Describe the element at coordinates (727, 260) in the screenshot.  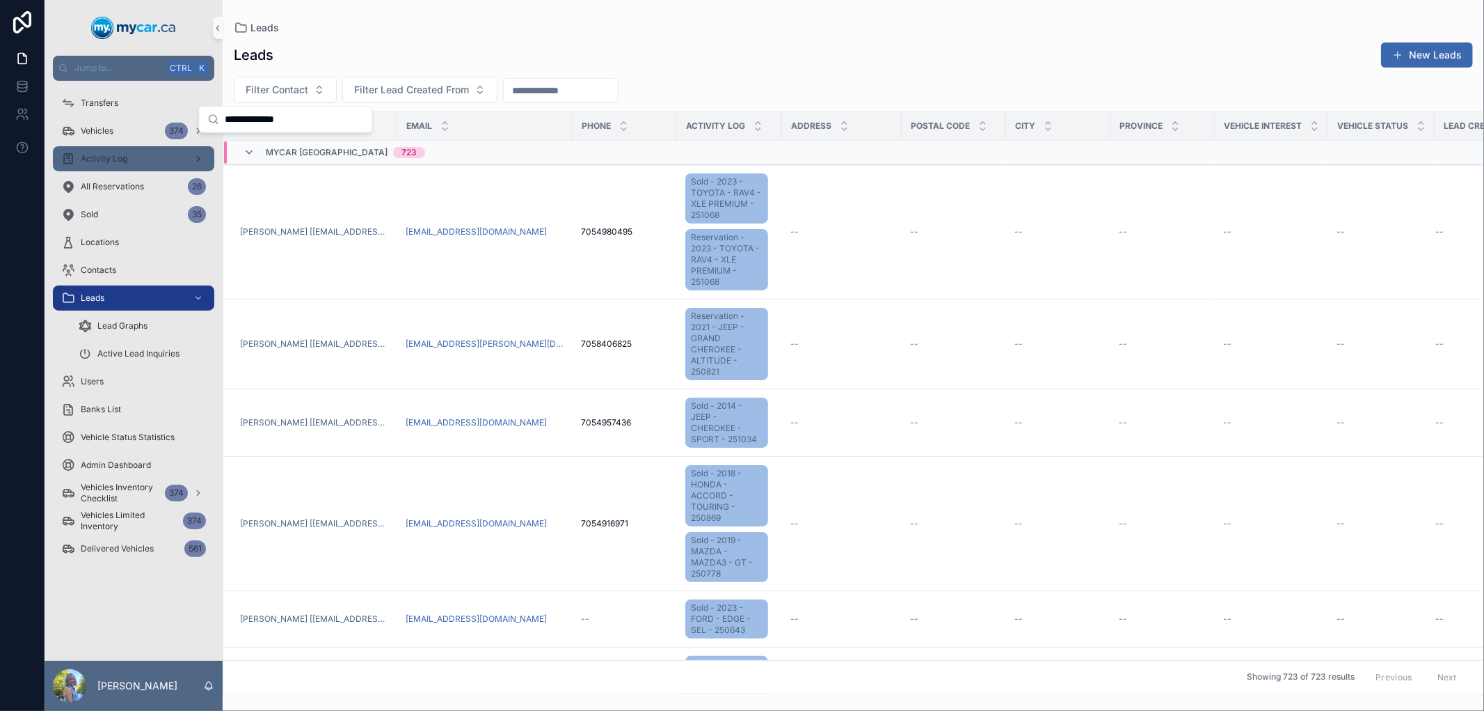
I see `a: Reservation - 2023 - TOYOTA - RAV4 - XLE PREMIUM - 251068` at that location.